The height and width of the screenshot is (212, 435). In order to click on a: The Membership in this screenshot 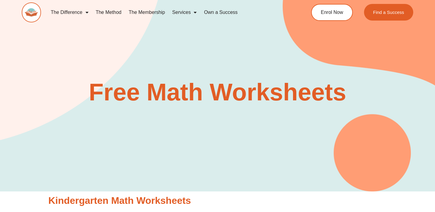, I will do `click(147, 12)`.